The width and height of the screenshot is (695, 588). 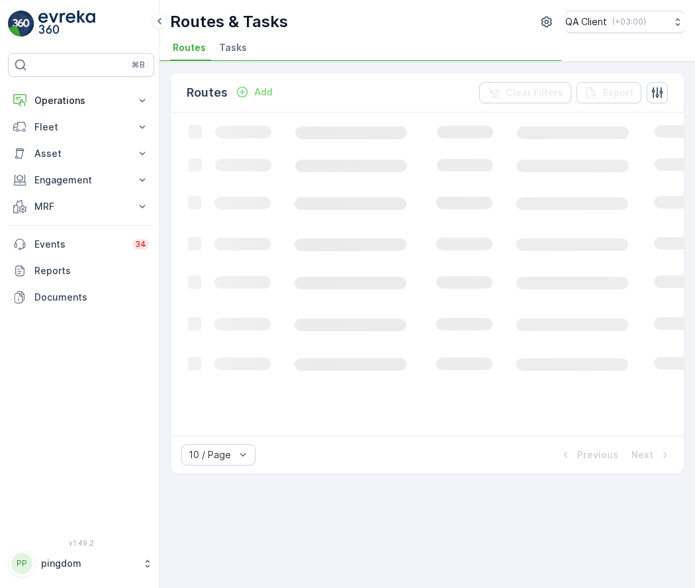 What do you see at coordinates (81, 297) in the screenshot?
I see `a: Documents` at bounding box center [81, 297].